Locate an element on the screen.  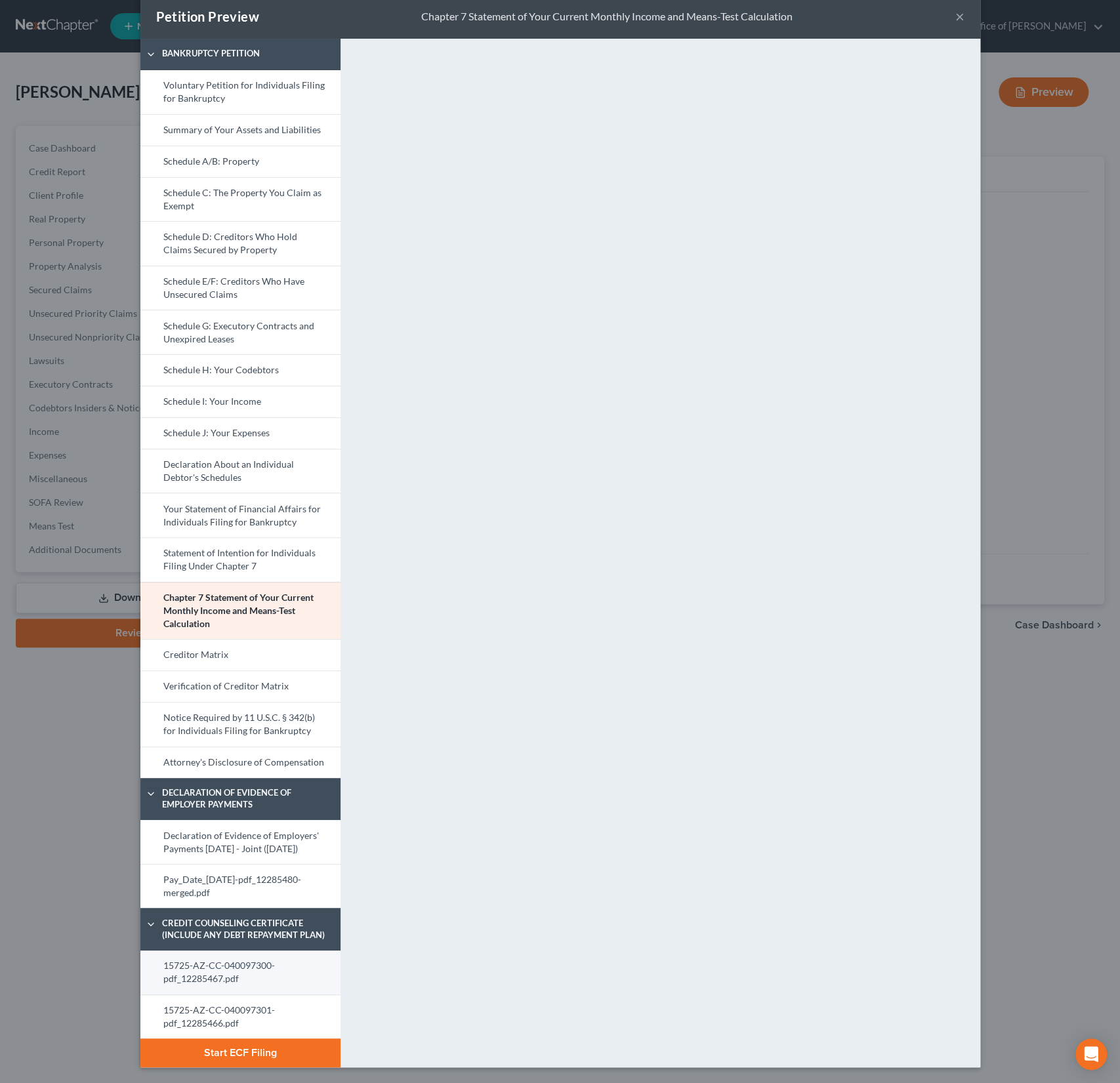
a: Chapter 7 Statement of Your Current Monthly Income and Means-Test Calculation is located at coordinates (240, 611).